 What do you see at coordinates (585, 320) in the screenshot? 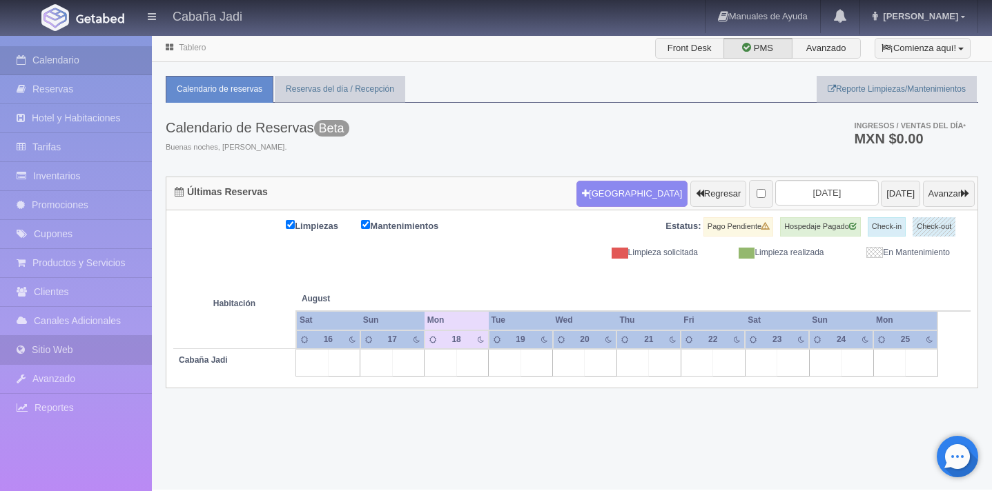
I see `th: Wed` at bounding box center [585, 320].